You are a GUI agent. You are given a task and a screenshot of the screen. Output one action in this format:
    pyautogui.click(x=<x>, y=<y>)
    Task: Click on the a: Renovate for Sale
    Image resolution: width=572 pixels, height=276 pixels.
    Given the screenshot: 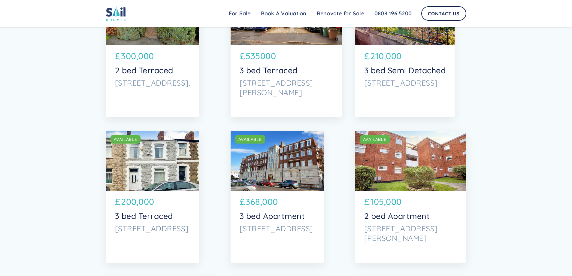 What is the action you would take?
    pyautogui.click(x=340, y=14)
    